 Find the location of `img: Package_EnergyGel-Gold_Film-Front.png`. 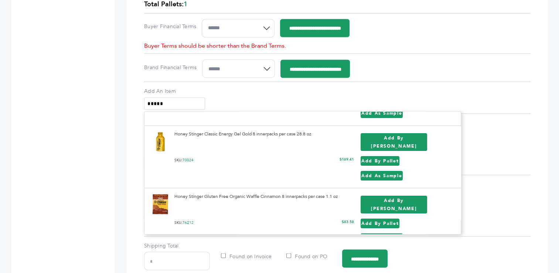

img: Package_EnergyGel-Gold_Film-Front.png is located at coordinates (160, 141).